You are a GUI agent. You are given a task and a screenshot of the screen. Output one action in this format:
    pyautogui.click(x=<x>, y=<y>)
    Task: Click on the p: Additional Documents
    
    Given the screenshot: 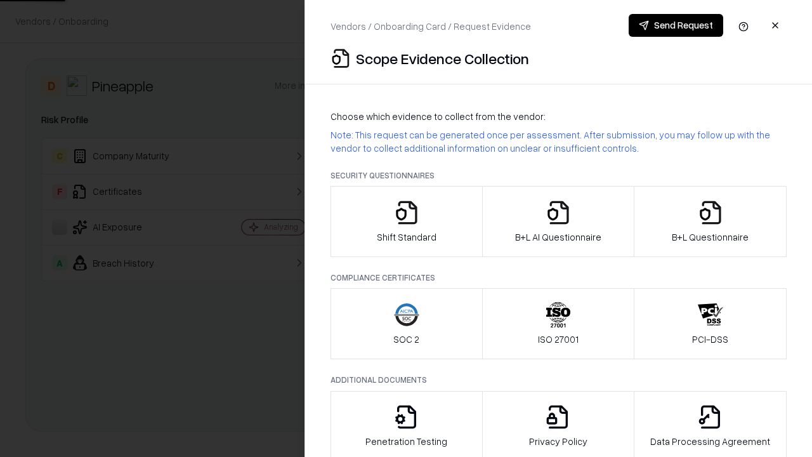 What is the action you would take?
    pyautogui.click(x=559, y=380)
    